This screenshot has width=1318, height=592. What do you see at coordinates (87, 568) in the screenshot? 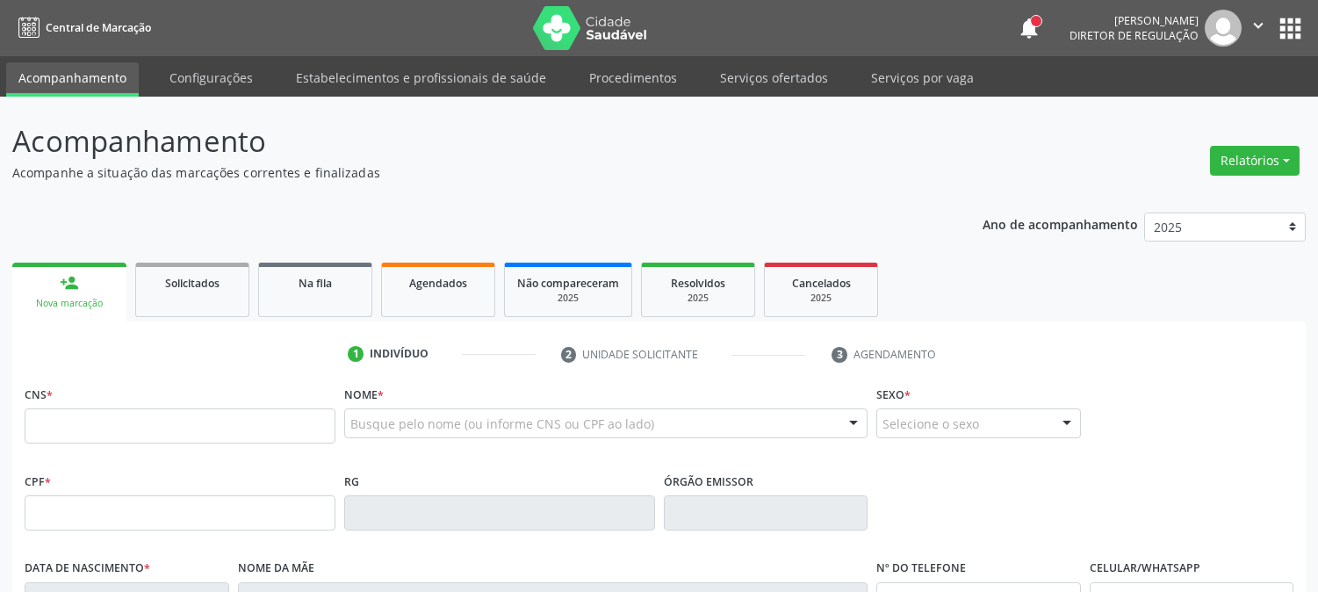
I see `label: Data de nascimento` at bounding box center [87, 568].